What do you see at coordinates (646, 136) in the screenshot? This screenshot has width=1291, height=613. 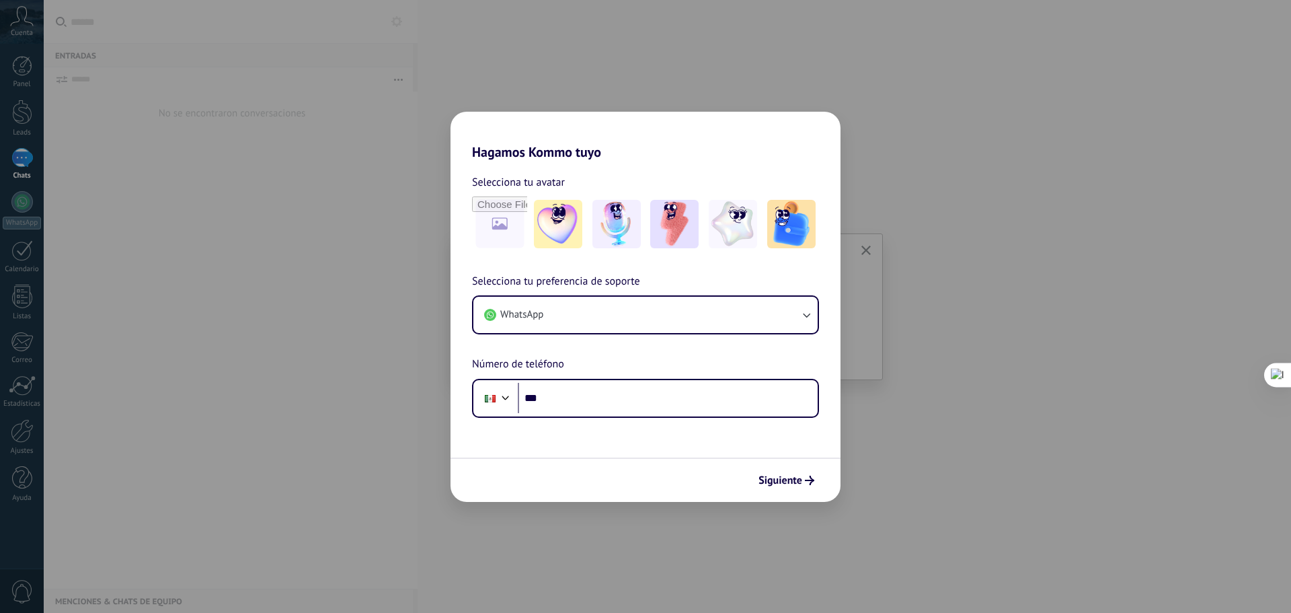 I see `h2: Hagamos Kommo tuyo` at bounding box center [646, 136].